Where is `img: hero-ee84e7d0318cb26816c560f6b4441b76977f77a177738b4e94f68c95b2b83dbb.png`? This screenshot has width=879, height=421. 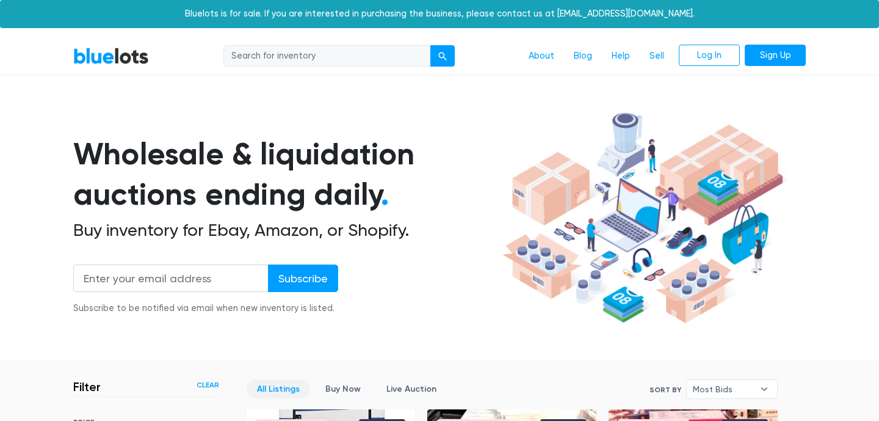 img: hero-ee84e7d0318cb26816c560f6b4441b76977f77a177738b4e94f68c95b2b83dbb.png is located at coordinates (643, 218).